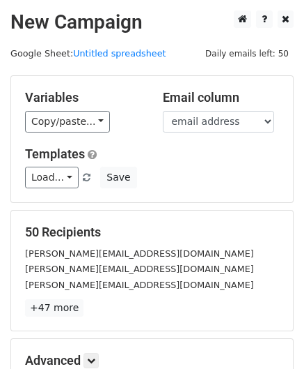  What do you see at coordinates (247, 54) in the screenshot?
I see `span: Daily emails left: 50` at bounding box center [247, 54].